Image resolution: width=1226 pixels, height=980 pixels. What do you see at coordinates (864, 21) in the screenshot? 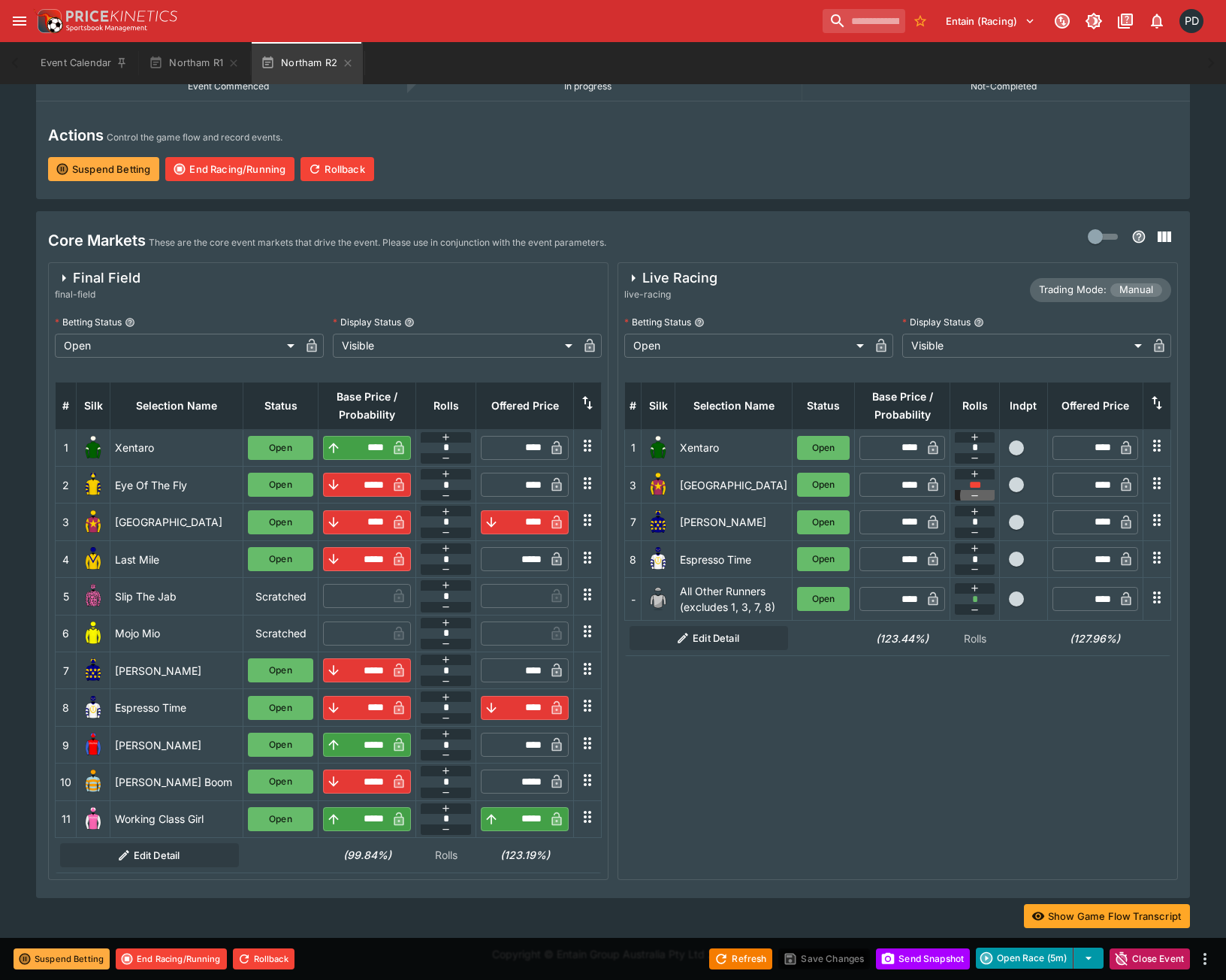
I see `input: search` at bounding box center [864, 21].